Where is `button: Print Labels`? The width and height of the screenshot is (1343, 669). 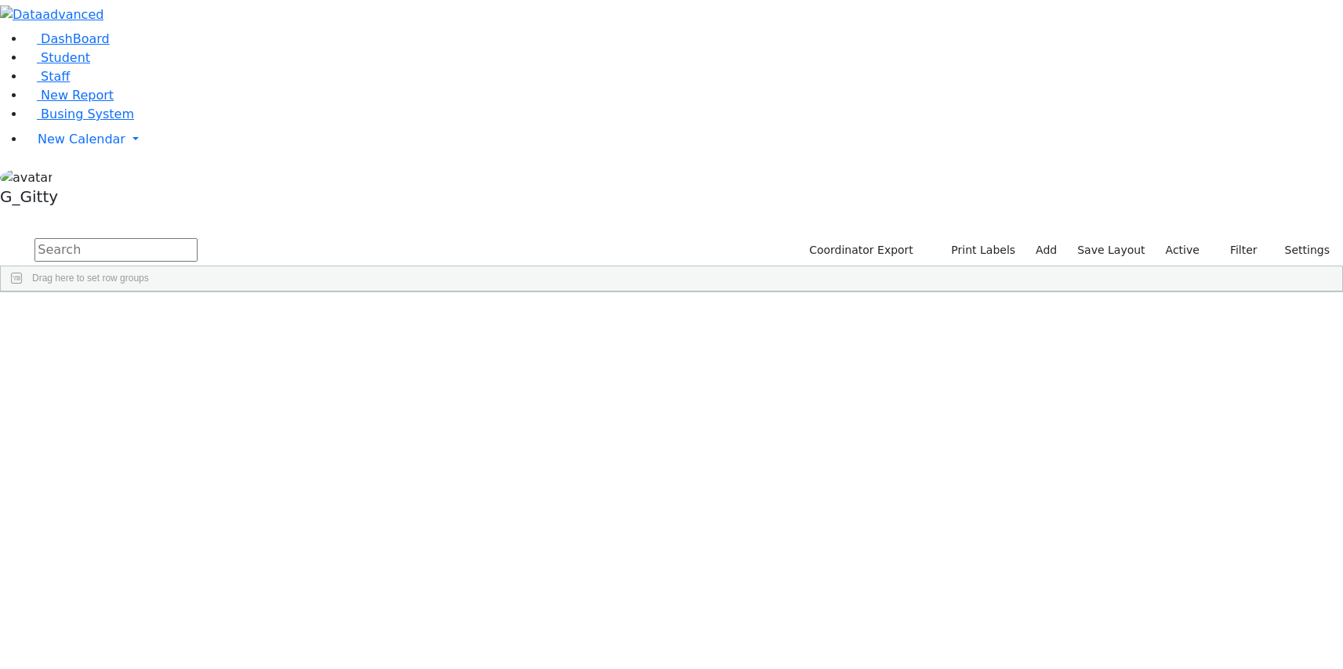 button: Print Labels is located at coordinates (977, 250).